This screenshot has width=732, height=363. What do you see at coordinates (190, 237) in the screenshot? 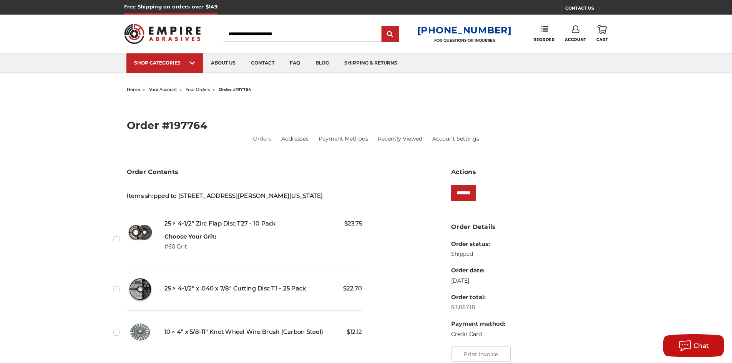
I see `dt: Choose Your Grit:` at bounding box center [190, 237].